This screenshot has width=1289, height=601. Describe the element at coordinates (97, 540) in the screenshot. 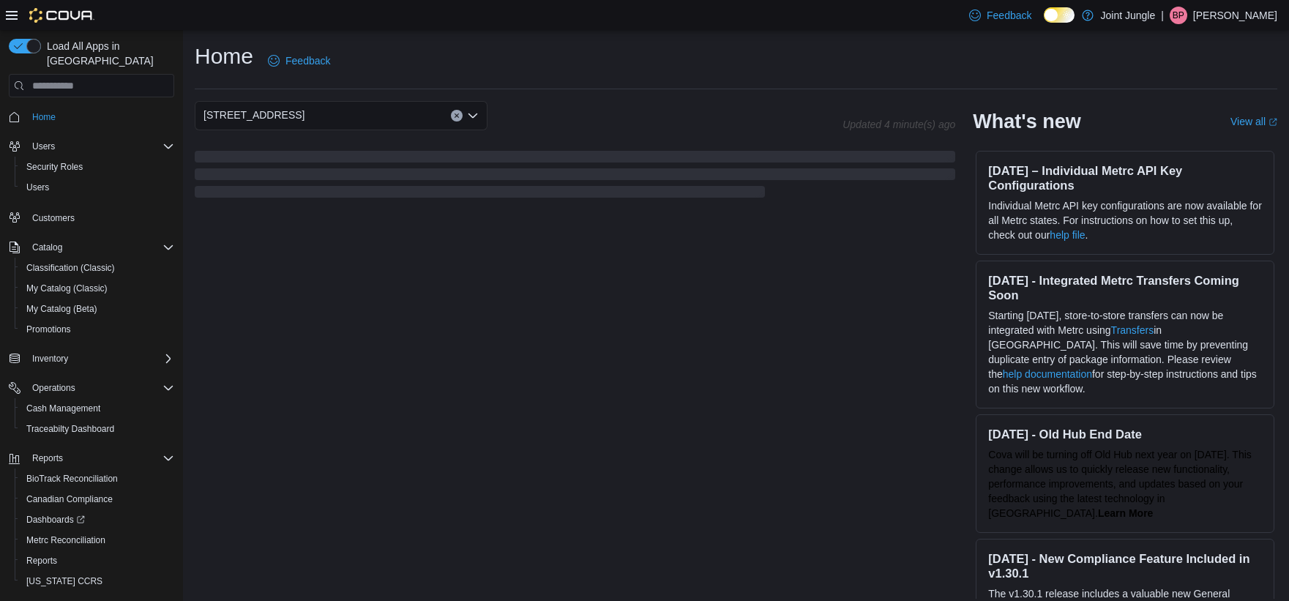

I see `span: Metrc Reconciliation` at that location.